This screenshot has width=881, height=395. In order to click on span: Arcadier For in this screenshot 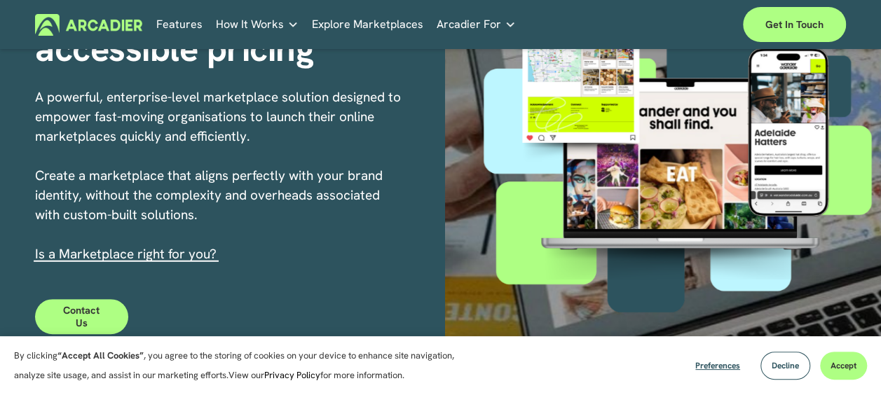, I will do `click(469, 25)`.